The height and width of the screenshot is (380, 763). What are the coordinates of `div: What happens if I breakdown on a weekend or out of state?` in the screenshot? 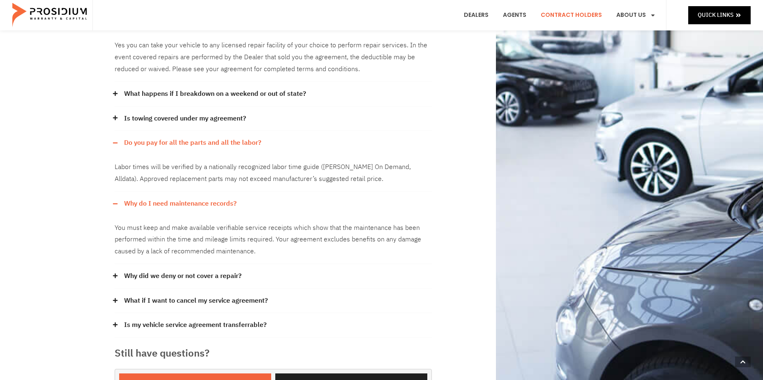 It's located at (273, 94).